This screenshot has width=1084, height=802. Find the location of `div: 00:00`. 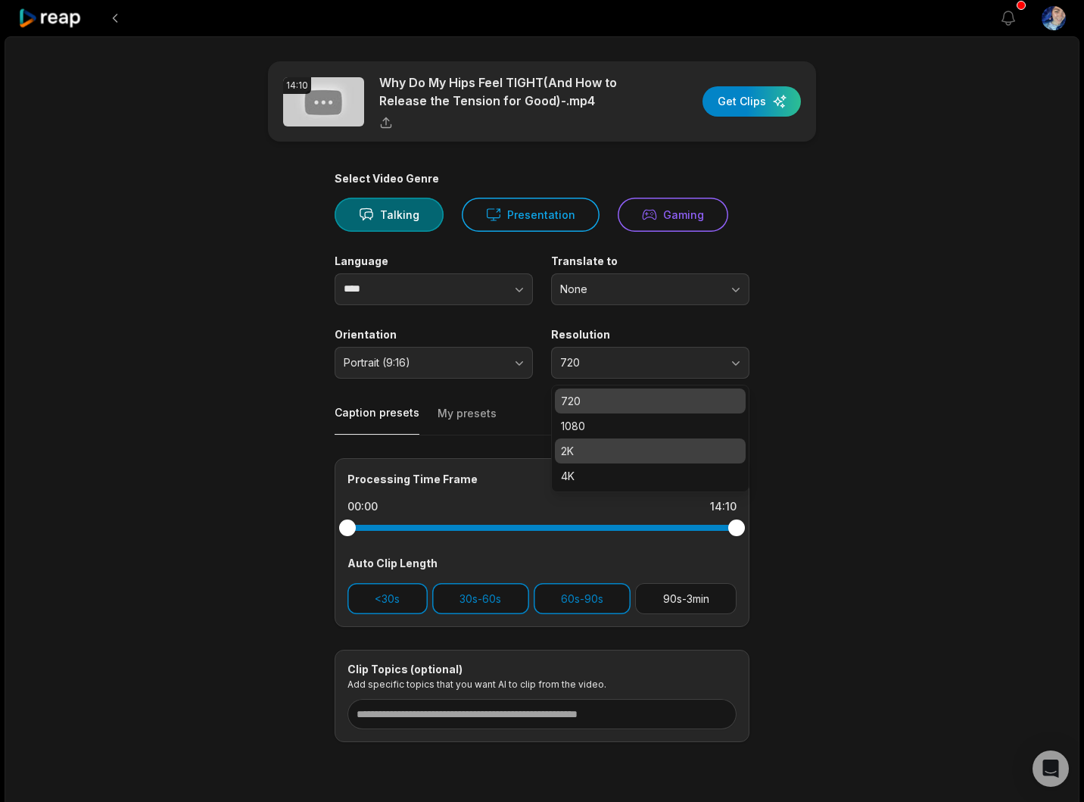

div: 00:00 is located at coordinates (363, 506).